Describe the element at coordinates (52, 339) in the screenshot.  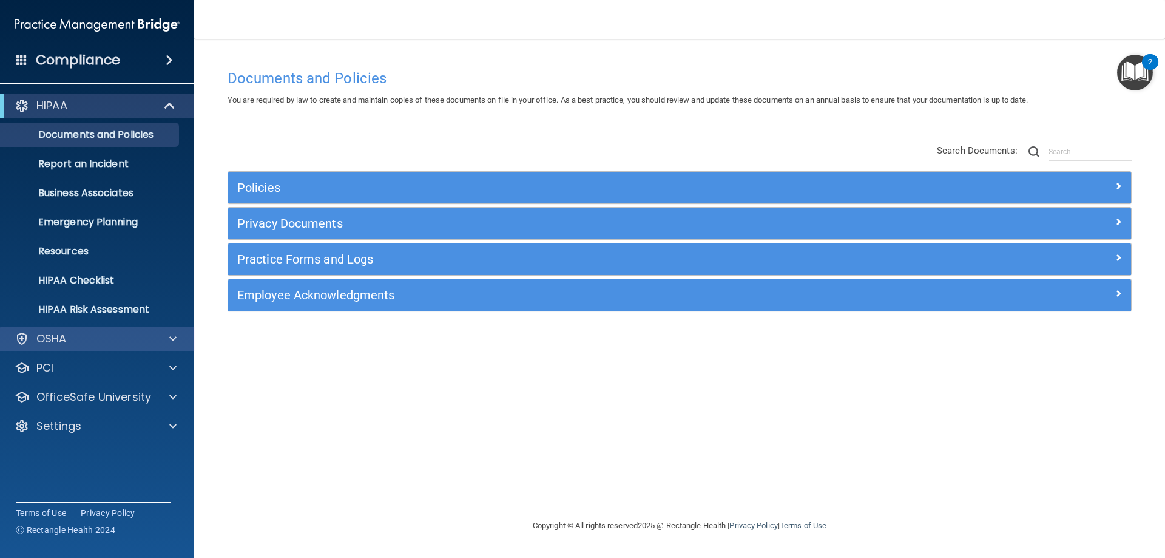
I see `p: OSHA` at that location.